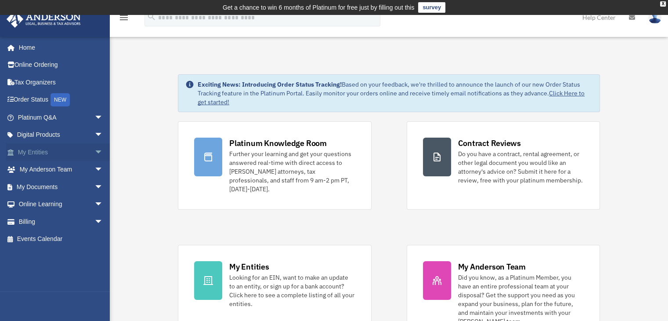 Image resolution: width=668 pixels, height=321 pixels. I want to click on div: Platinum Knowledge Room, so click(278, 143).